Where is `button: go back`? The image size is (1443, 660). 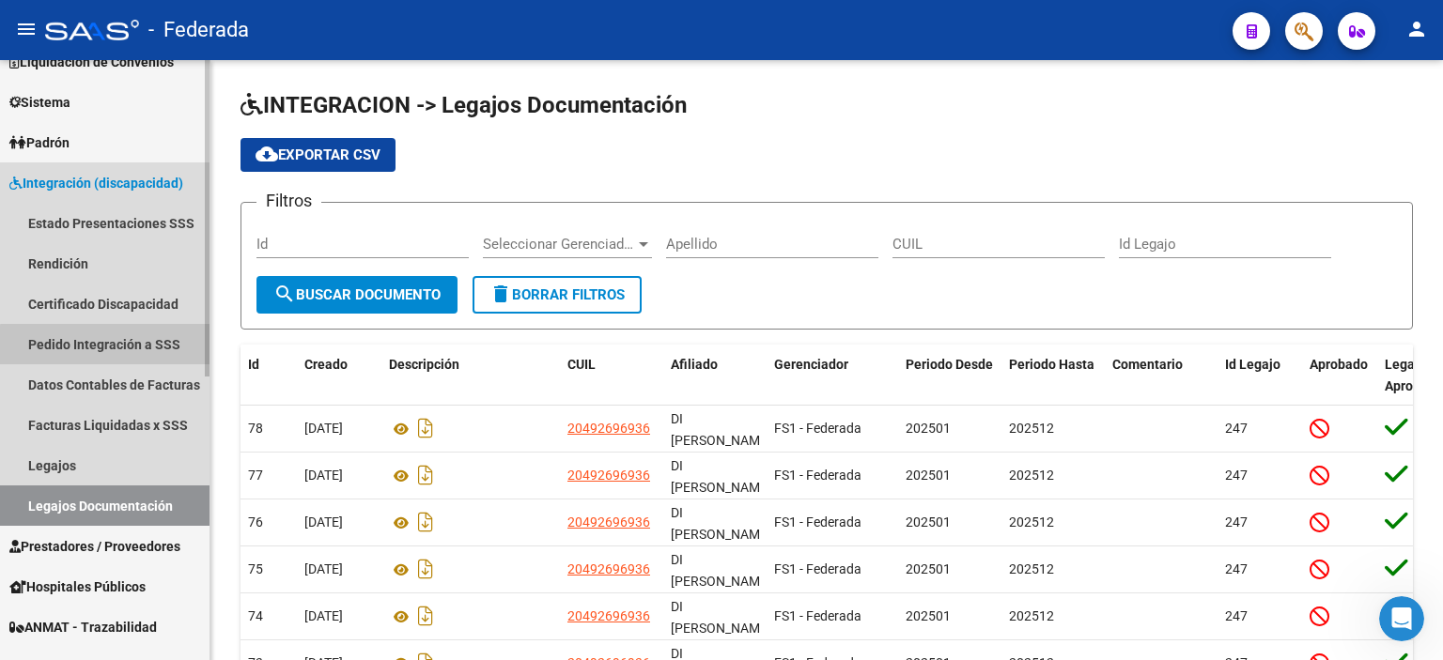 button: go back is located at coordinates (30, 25).